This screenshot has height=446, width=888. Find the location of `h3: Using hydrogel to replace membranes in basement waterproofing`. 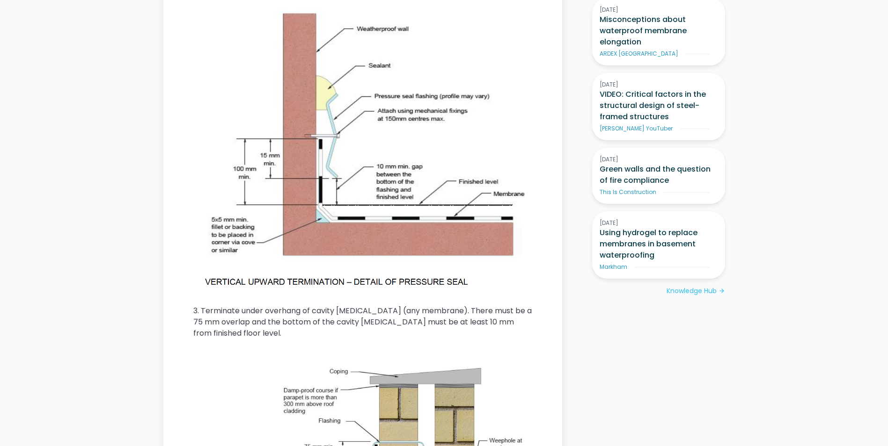

h3: Using hydrogel to replace membranes in basement waterproofing is located at coordinates (658, 244).